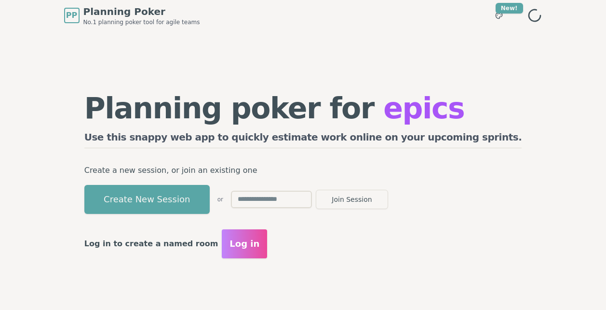 The width and height of the screenshot is (606, 310). I want to click on button: Join Session, so click(352, 199).